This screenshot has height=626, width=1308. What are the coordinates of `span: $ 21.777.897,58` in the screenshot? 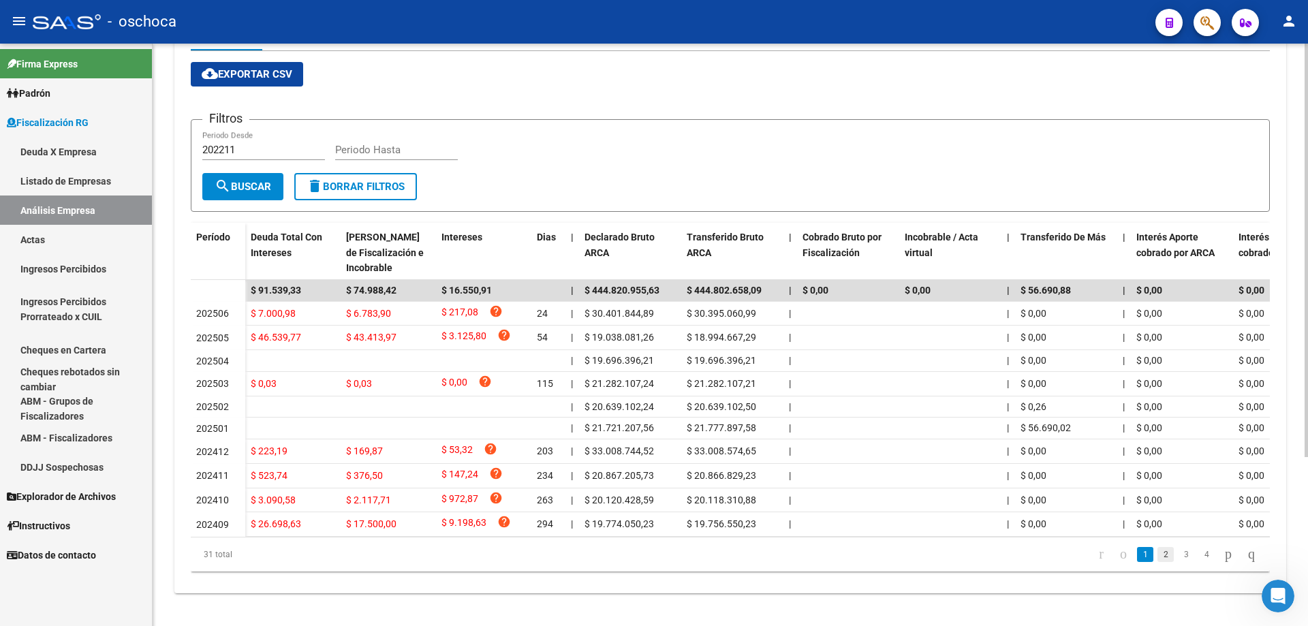 It's located at (721, 428).